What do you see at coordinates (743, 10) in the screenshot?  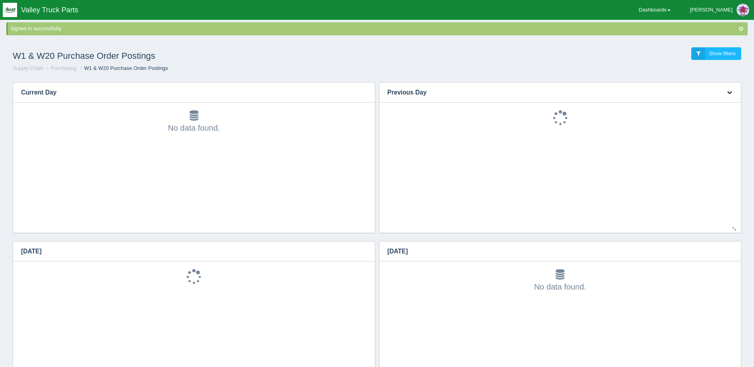 I see `img: Profile Picture` at bounding box center [743, 10].